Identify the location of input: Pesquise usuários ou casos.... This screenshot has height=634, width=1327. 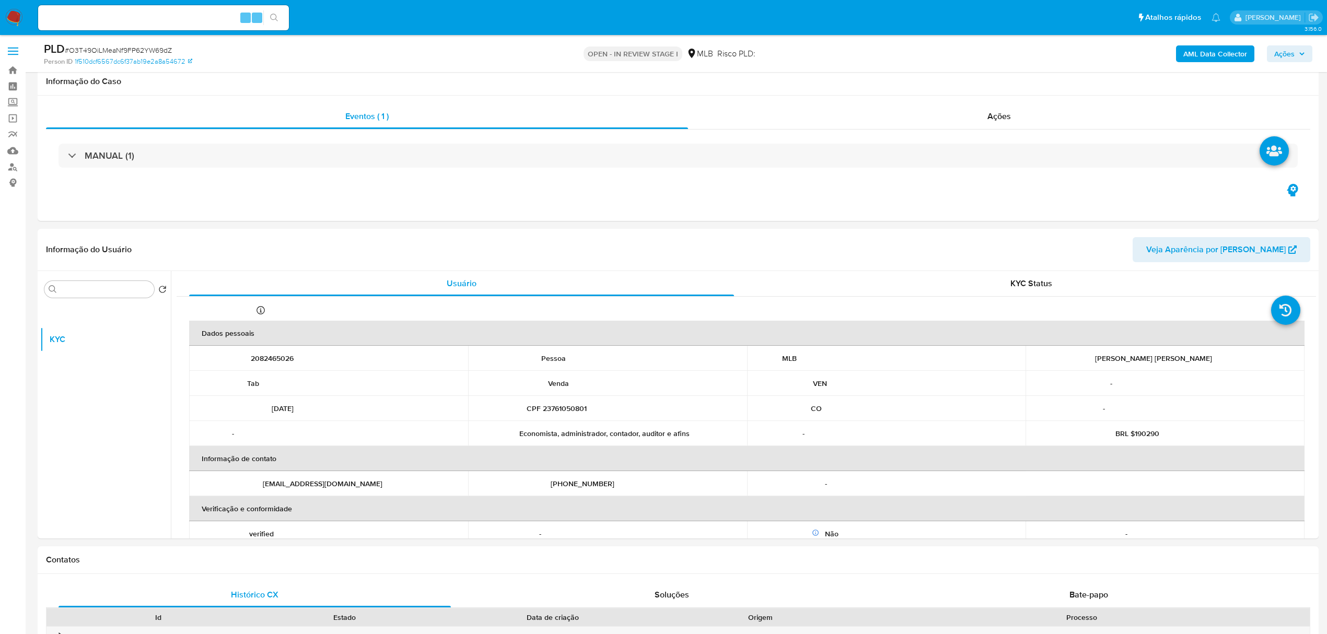
(164, 18).